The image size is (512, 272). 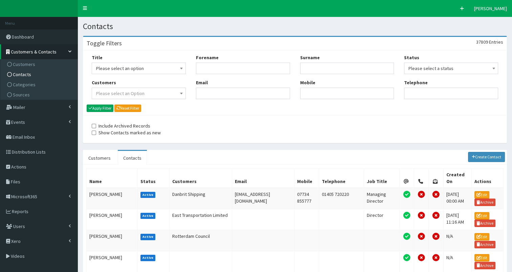 What do you see at coordinates (24, 85) in the screenshot?
I see `span: Categories` at bounding box center [24, 85].